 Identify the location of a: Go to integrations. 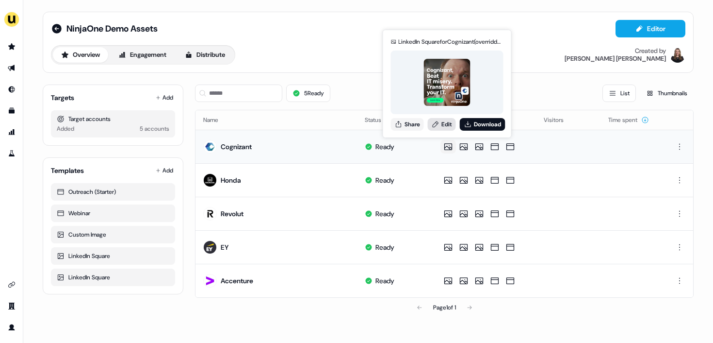
(12, 284).